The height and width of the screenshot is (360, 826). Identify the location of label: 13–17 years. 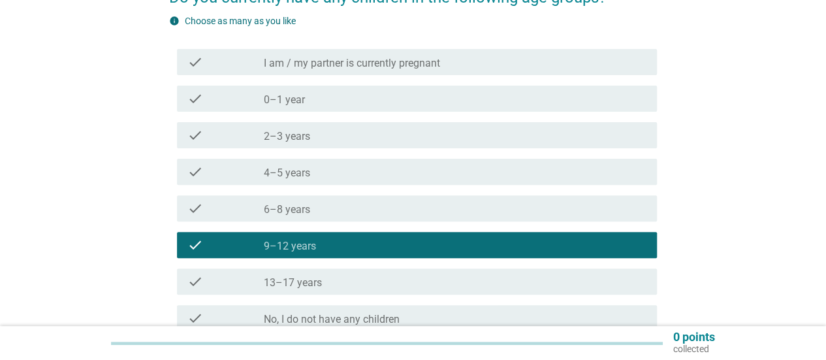
(293, 283).